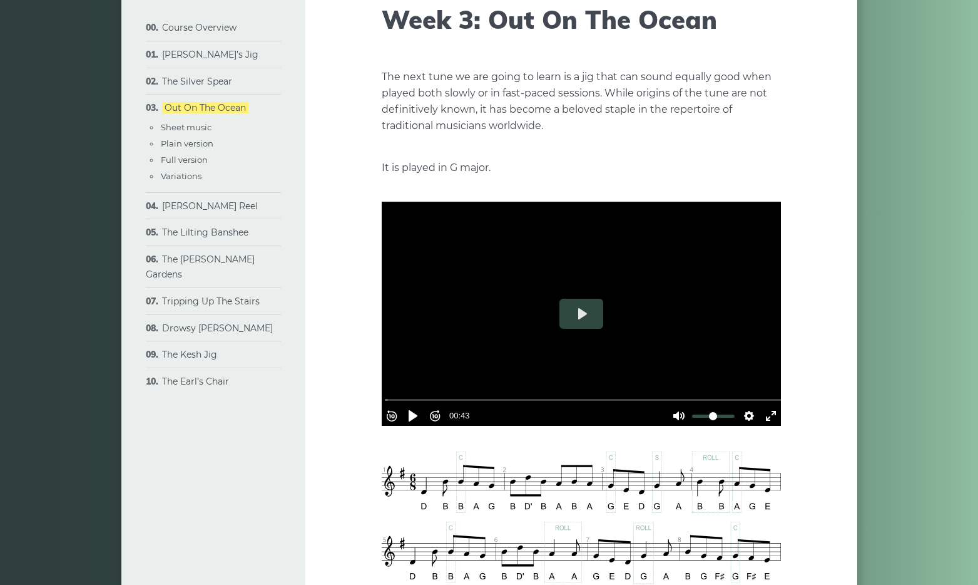 The width and height of the screenshot is (978, 585). I want to click on a: Full version, so click(184, 160).